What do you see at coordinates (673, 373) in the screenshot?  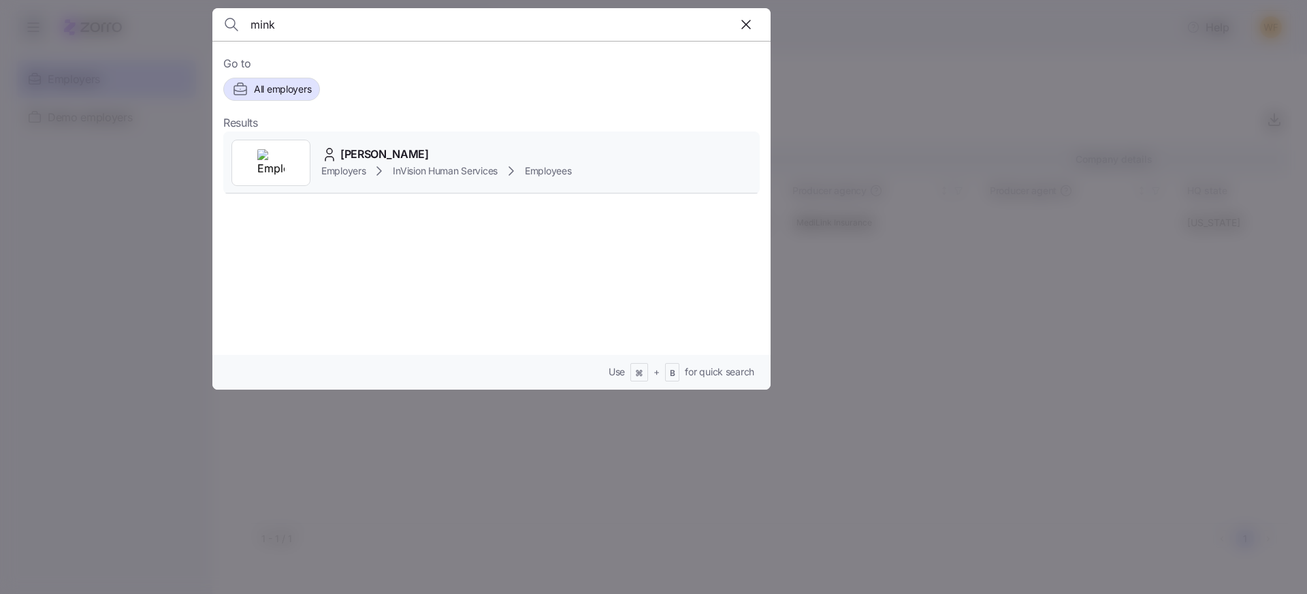 I see `span: B` at bounding box center [673, 373].